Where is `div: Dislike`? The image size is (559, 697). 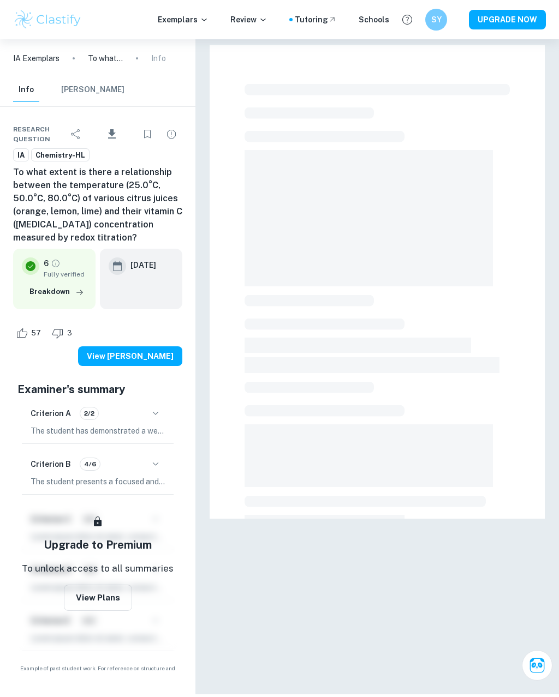 div: Dislike is located at coordinates (63, 333).